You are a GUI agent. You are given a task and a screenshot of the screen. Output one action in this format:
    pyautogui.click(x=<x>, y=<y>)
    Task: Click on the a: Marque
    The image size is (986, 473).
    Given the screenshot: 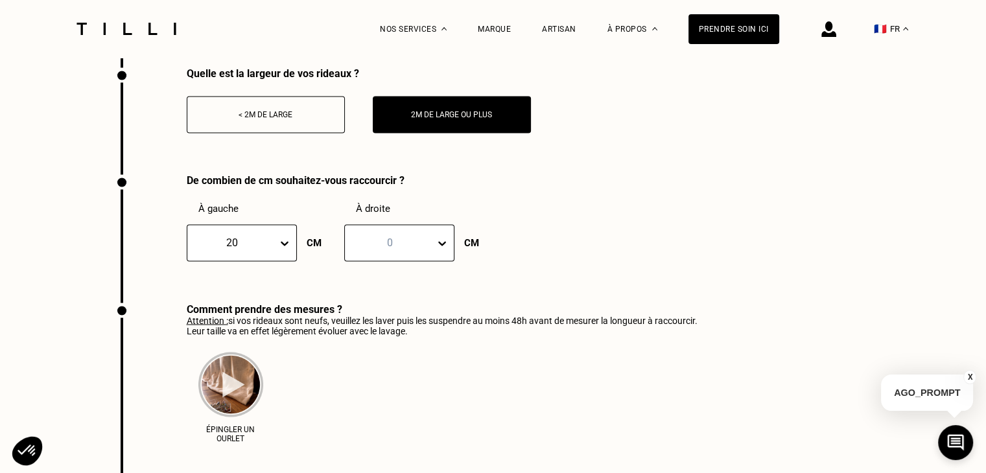 What is the action you would take?
    pyautogui.click(x=494, y=29)
    